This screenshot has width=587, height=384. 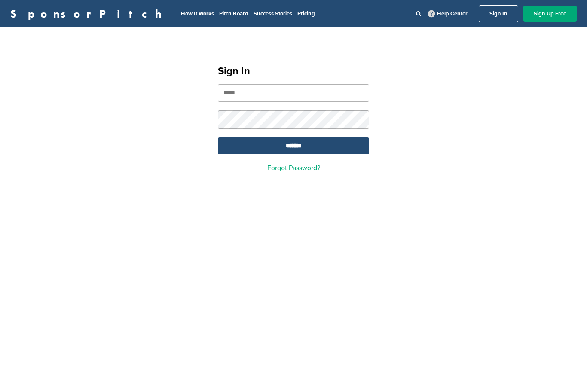 I want to click on a: How It Works, so click(x=197, y=14).